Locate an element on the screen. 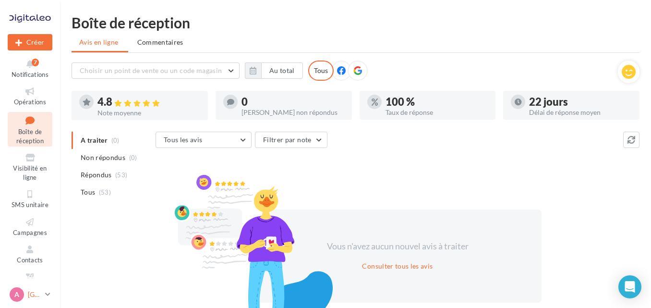 The width and height of the screenshot is (651, 308). a: Contacts is located at coordinates (30, 253).